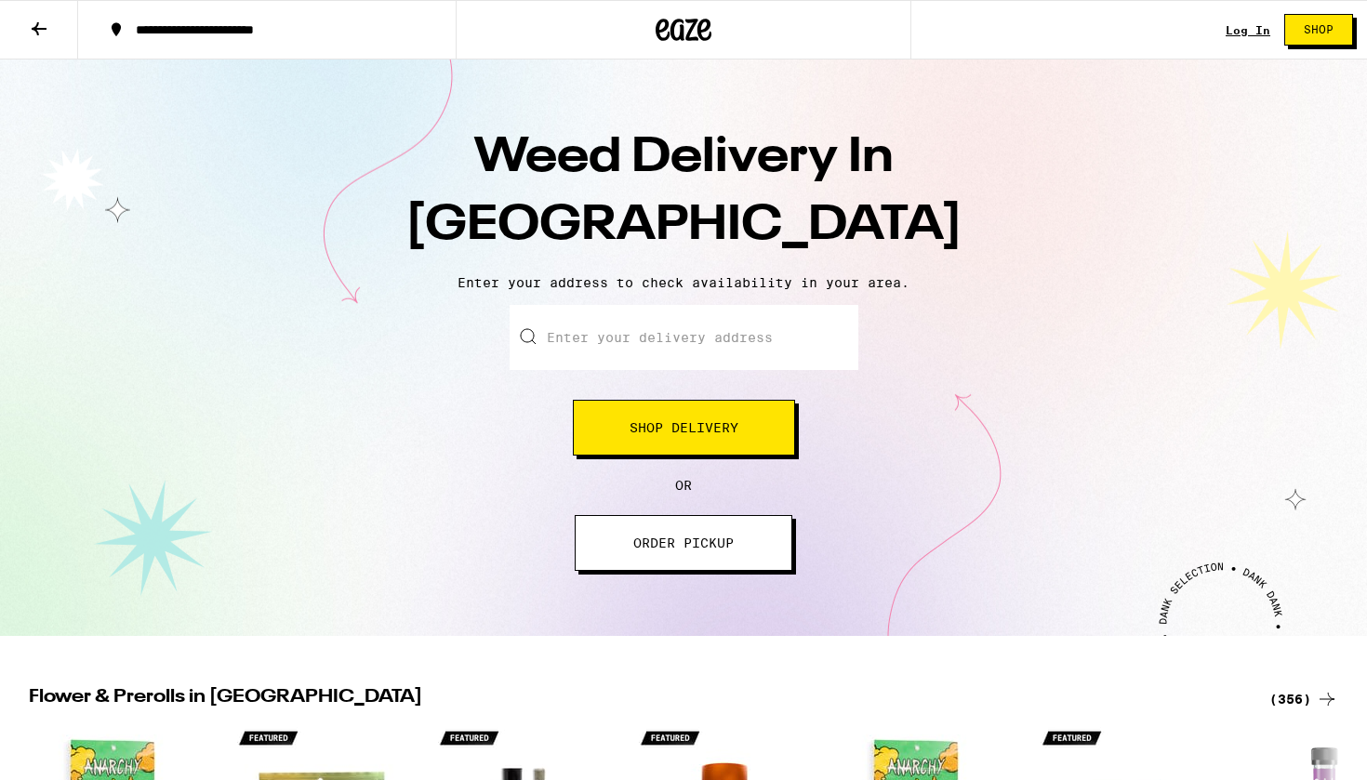 This screenshot has width=1367, height=780. I want to click on a: Log In, so click(1248, 30).